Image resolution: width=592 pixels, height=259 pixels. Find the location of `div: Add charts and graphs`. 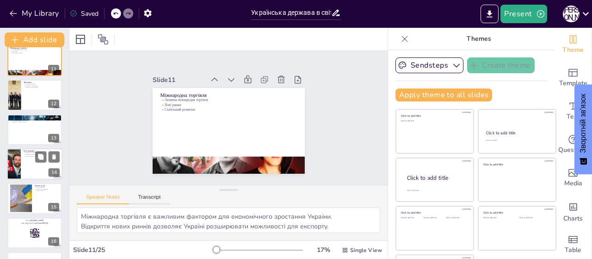

div: Add charts and graphs is located at coordinates (573, 211).